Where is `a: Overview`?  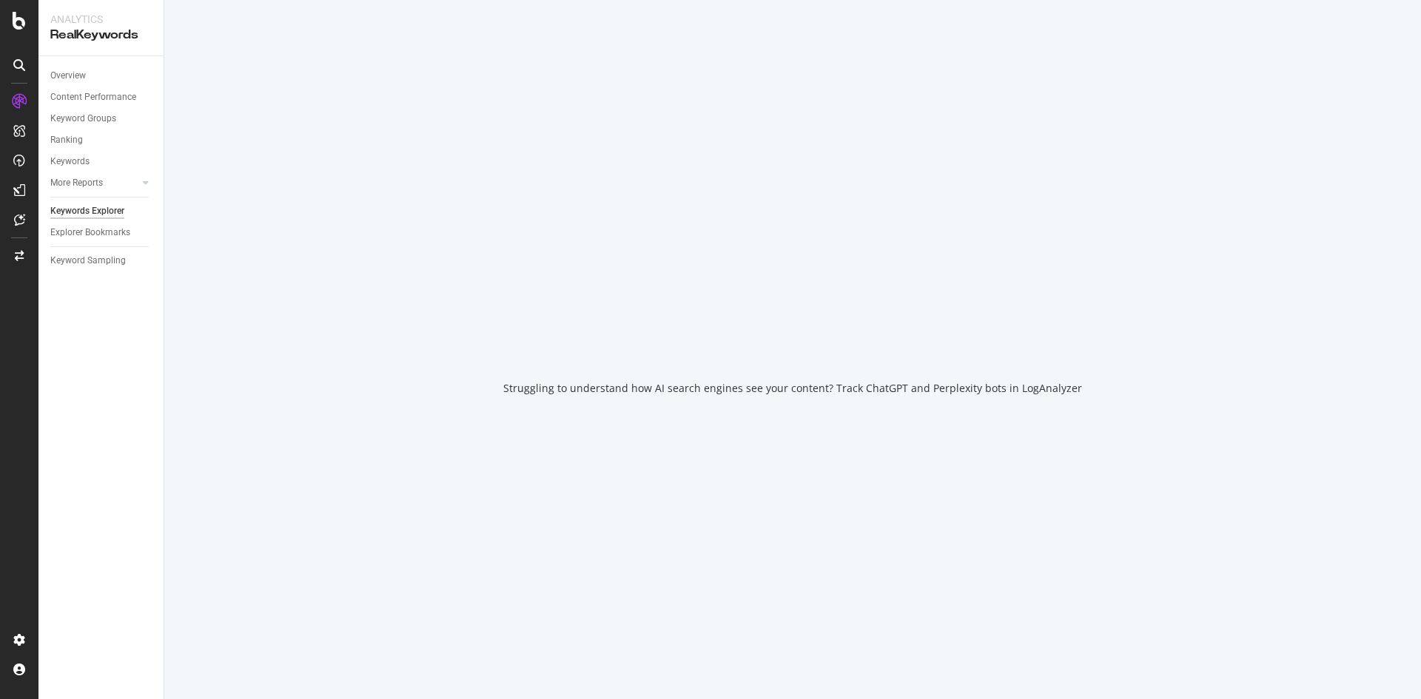
a: Overview is located at coordinates (101, 75).